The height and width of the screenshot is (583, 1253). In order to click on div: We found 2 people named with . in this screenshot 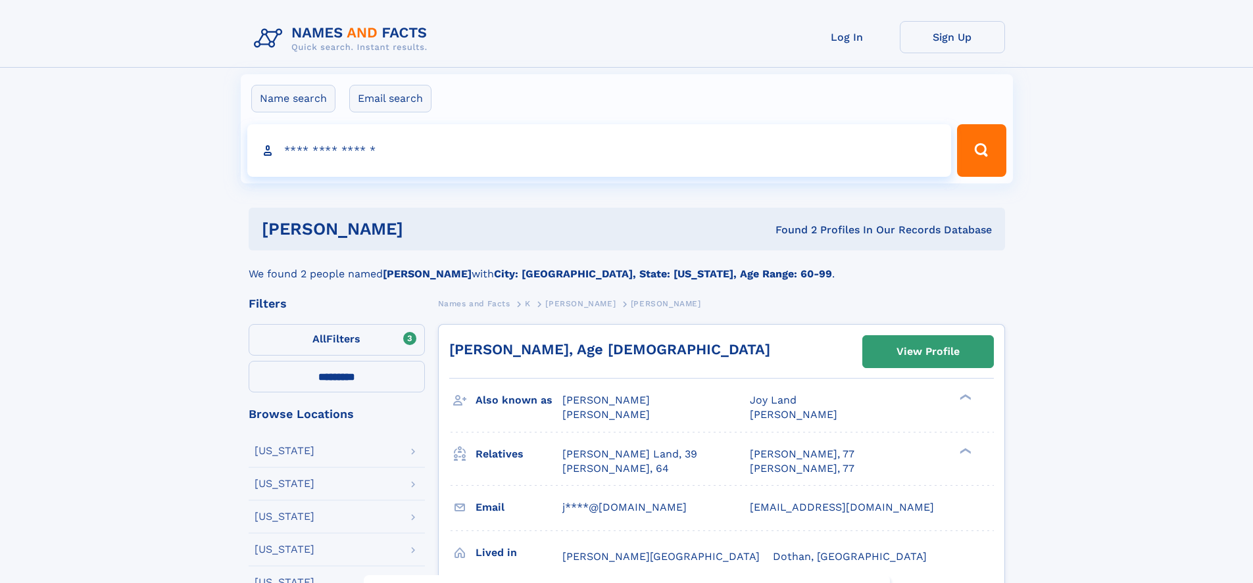, I will do `click(627, 266)`.